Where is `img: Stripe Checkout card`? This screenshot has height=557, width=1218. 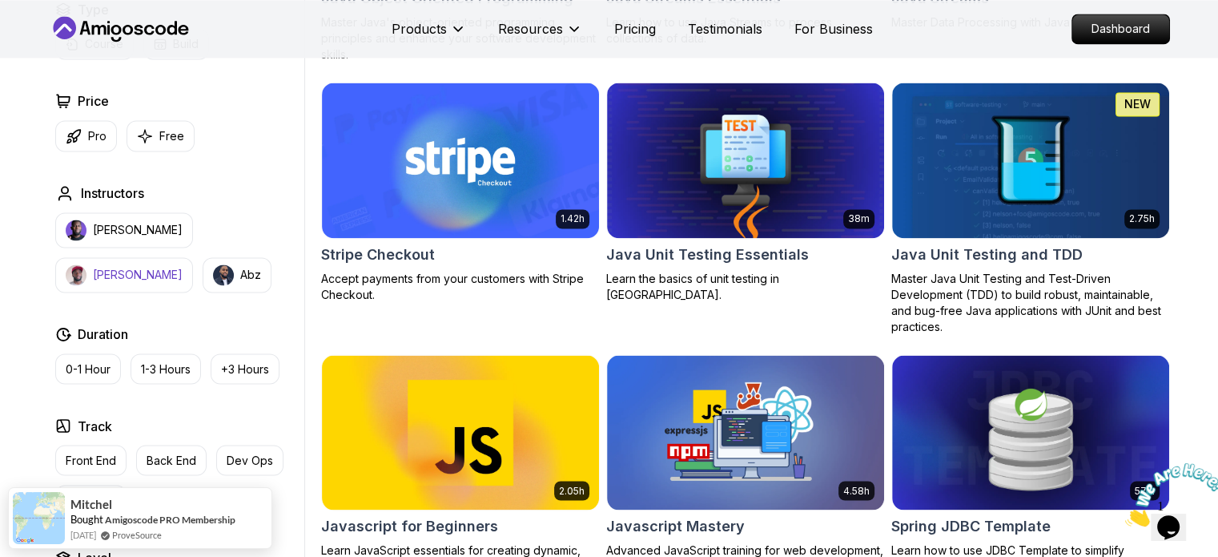
img: Stripe Checkout card is located at coordinates (461, 160).